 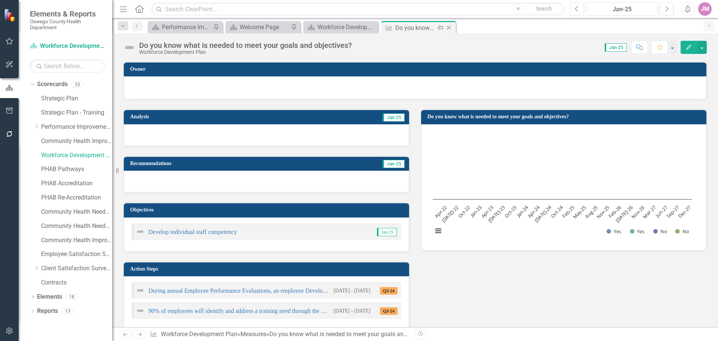 What do you see at coordinates (193, 116) in the screenshot?
I see `h3: Analysis` at bounding box center [193, 116].